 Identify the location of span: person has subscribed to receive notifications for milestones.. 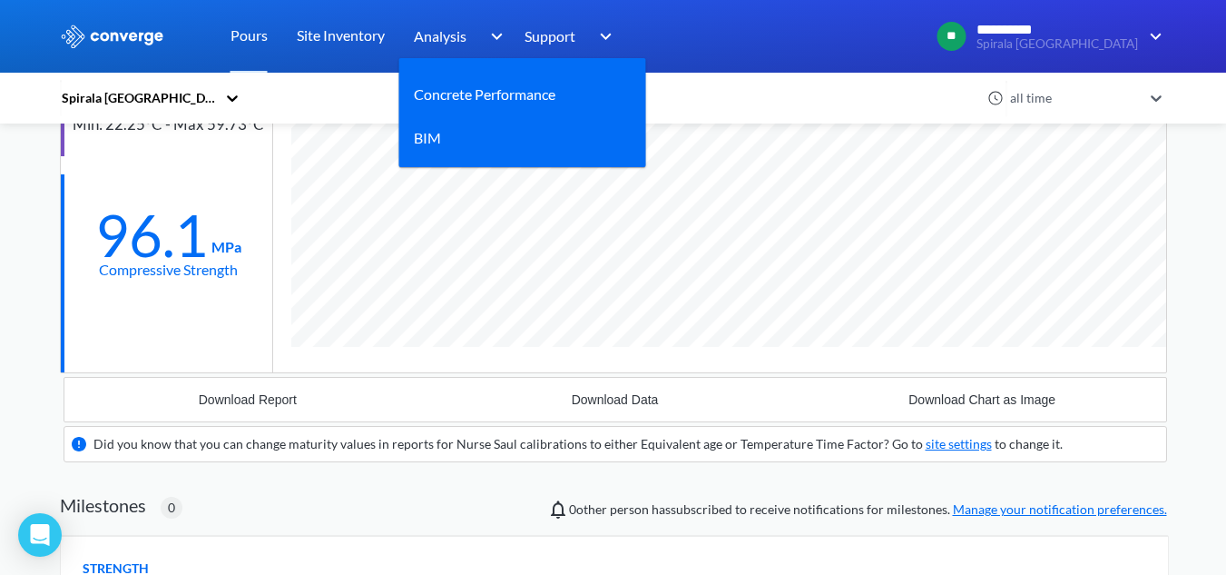
(868, 509).